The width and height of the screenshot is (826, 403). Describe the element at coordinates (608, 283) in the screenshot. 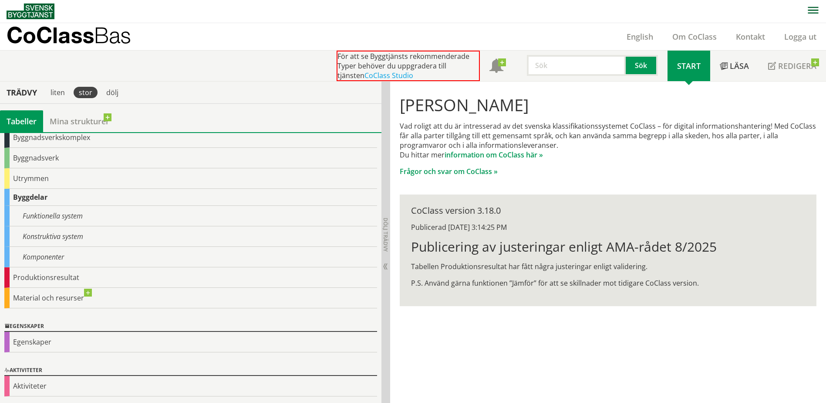

I see `p: P.S. Använd gärna funktionen ”Jämför” för att se skillnader mot tidigare CoClass version.` at that location.